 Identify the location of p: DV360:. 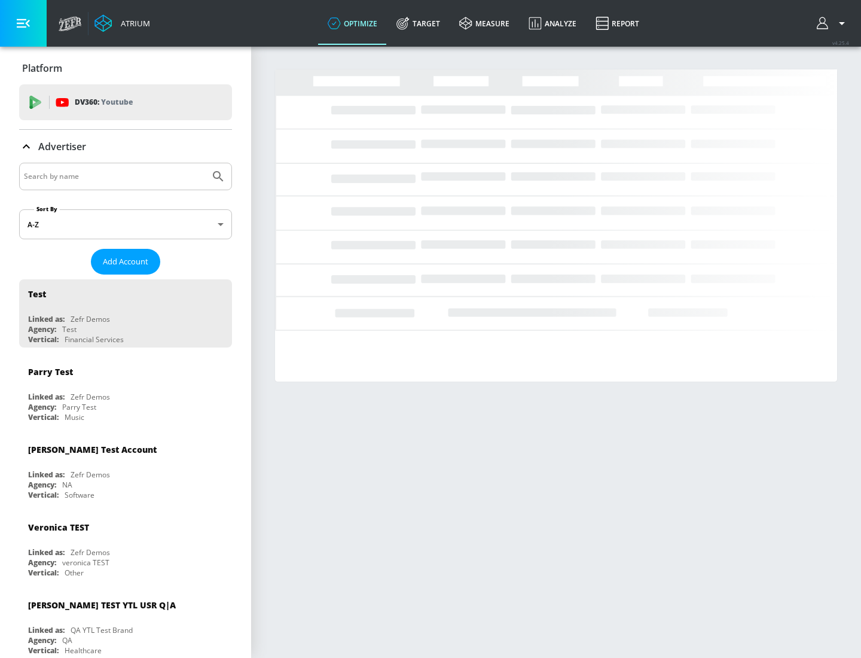
(103, 102).